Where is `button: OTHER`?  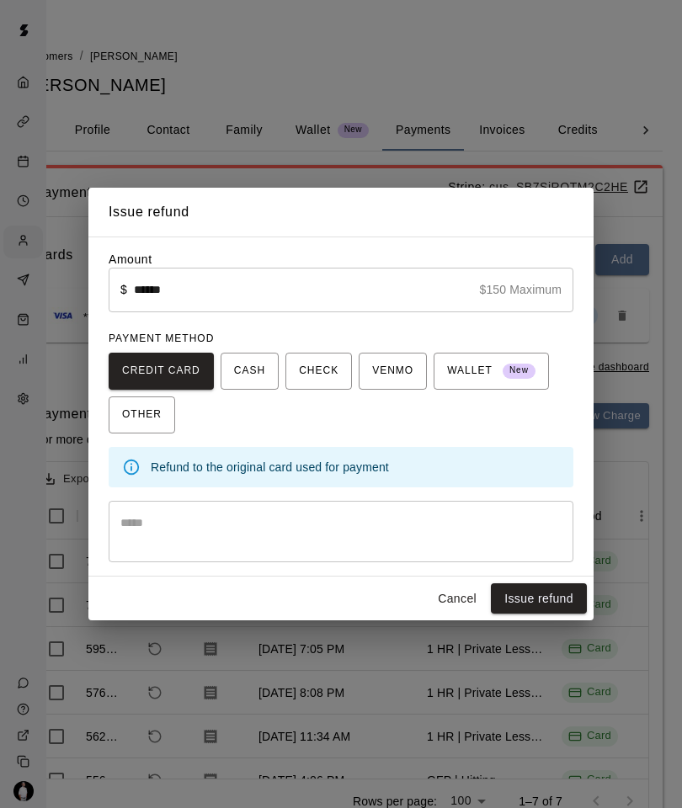 button: OTHER is located at coordinates (141, 415).